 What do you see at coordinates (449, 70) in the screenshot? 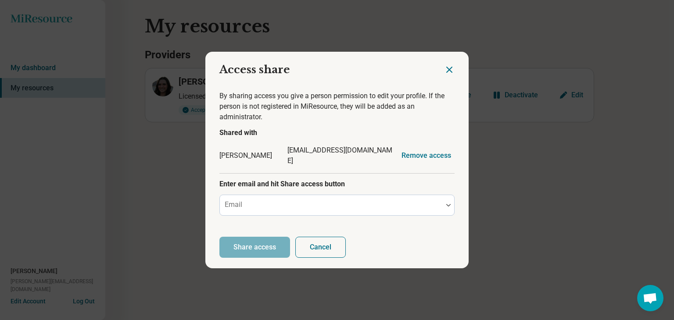
I see `button: Close dialog` at bounding box center [449, 70].